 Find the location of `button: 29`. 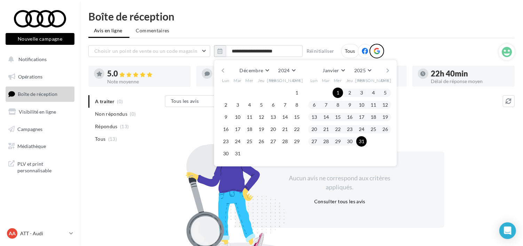

button: 29 is located at coordinates (297, 142).